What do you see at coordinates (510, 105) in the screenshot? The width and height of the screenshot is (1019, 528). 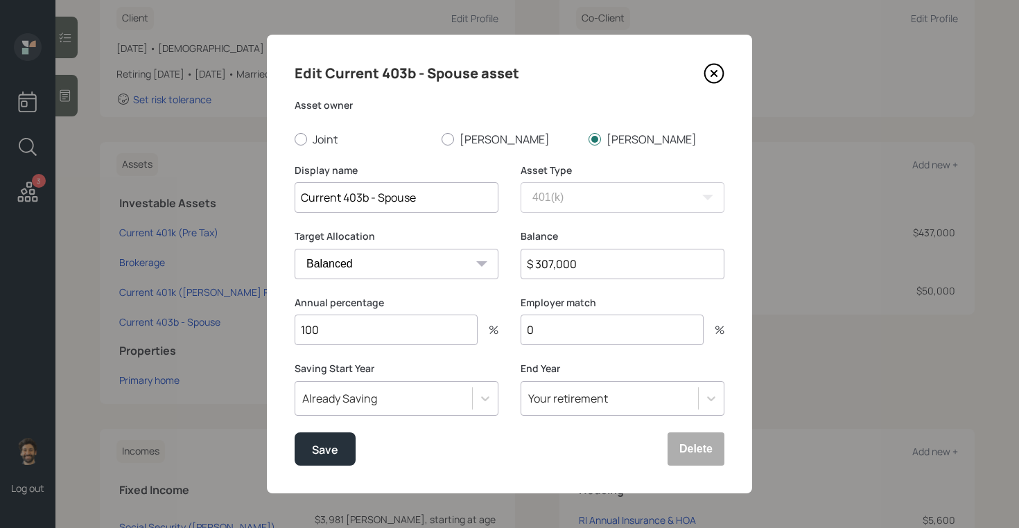 I see `label: Asset owner` at bounding box center [510, 105].